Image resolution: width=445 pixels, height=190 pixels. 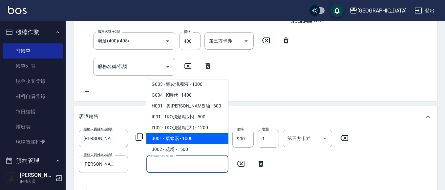 What do you see at coordinates (162, 155) in the screenshot?
I see `label: 商品代號/名稱` at bounding box center [162, 155].